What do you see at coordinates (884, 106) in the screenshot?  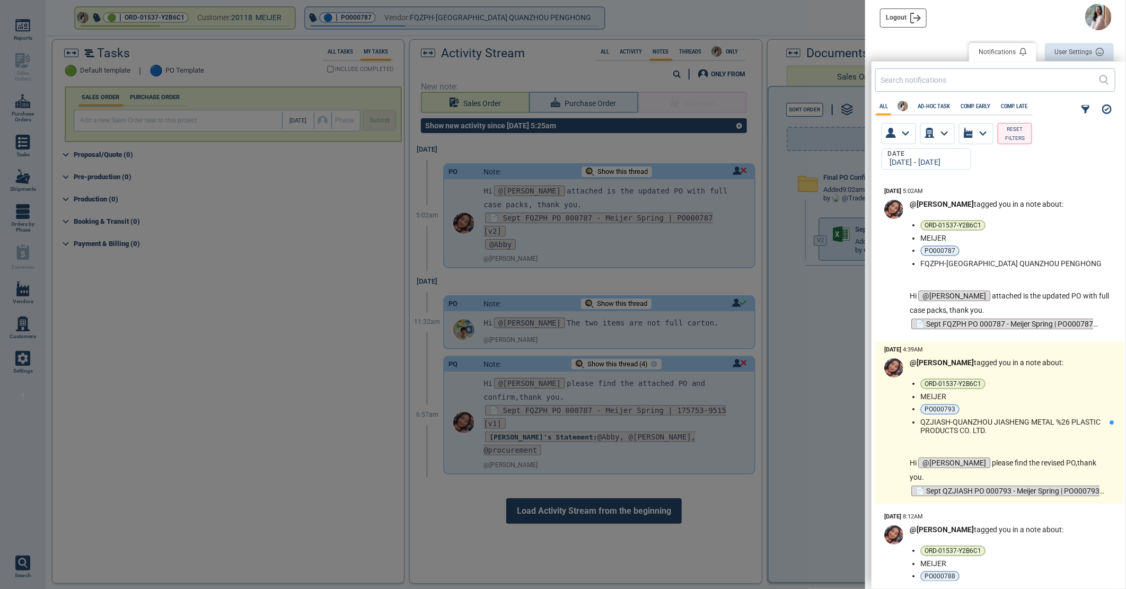 I see `label: All` at bounding box center [884, 106].